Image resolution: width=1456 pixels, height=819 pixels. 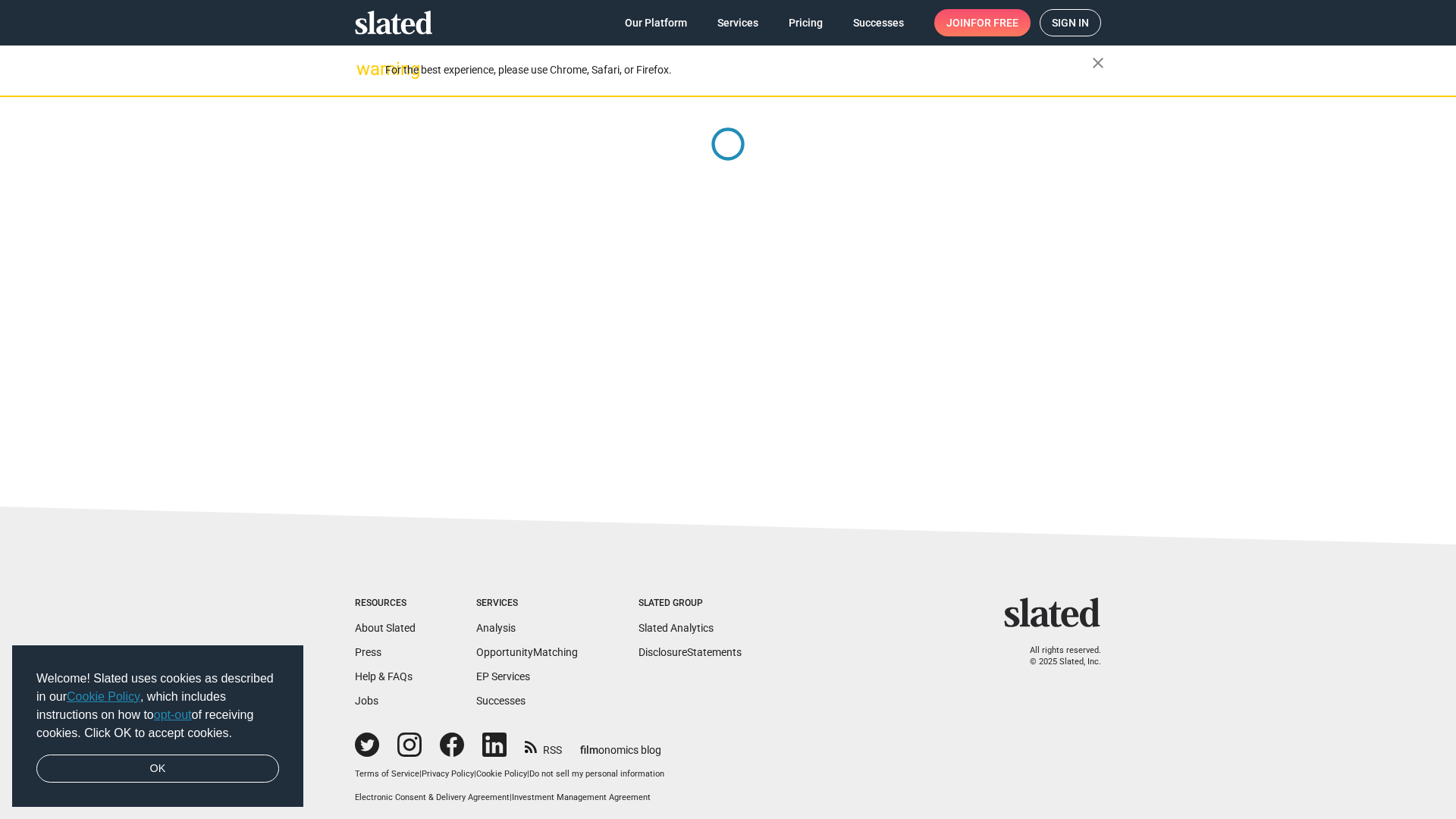 What do you see at coordinates (581, 798) in the screenshot?
I see `a: Investment Management Agreement` at bounding box center [581, 798].